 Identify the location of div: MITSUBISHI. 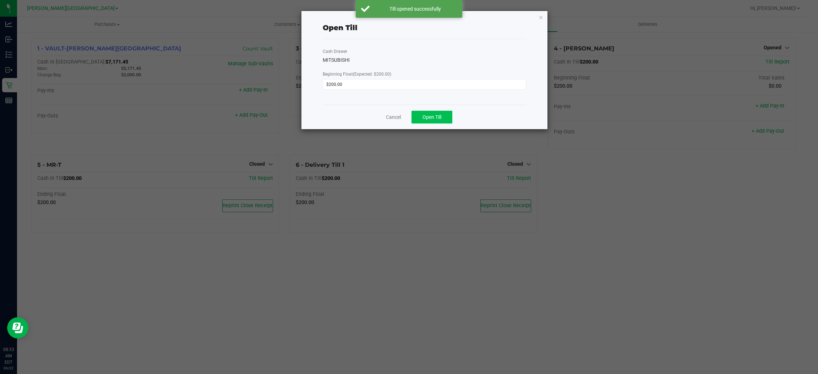
(424, 60).